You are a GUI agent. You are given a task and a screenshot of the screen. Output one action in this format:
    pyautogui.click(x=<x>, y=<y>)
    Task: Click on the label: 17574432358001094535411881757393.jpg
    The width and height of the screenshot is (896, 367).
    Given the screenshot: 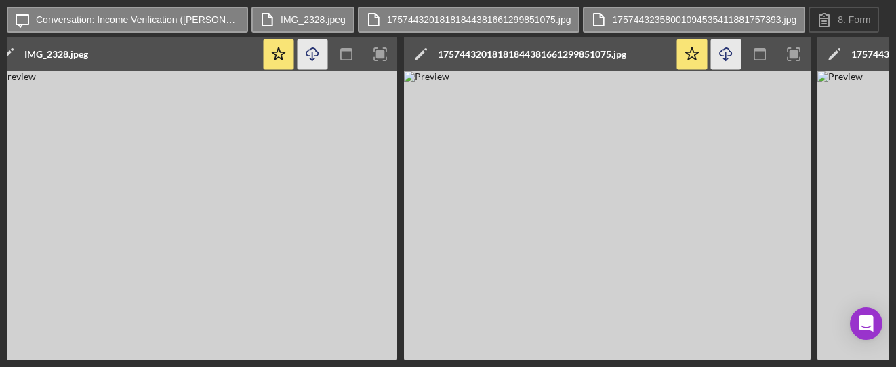 What is the action you would take?
    pyautogui.click(x=704, y=20)
    